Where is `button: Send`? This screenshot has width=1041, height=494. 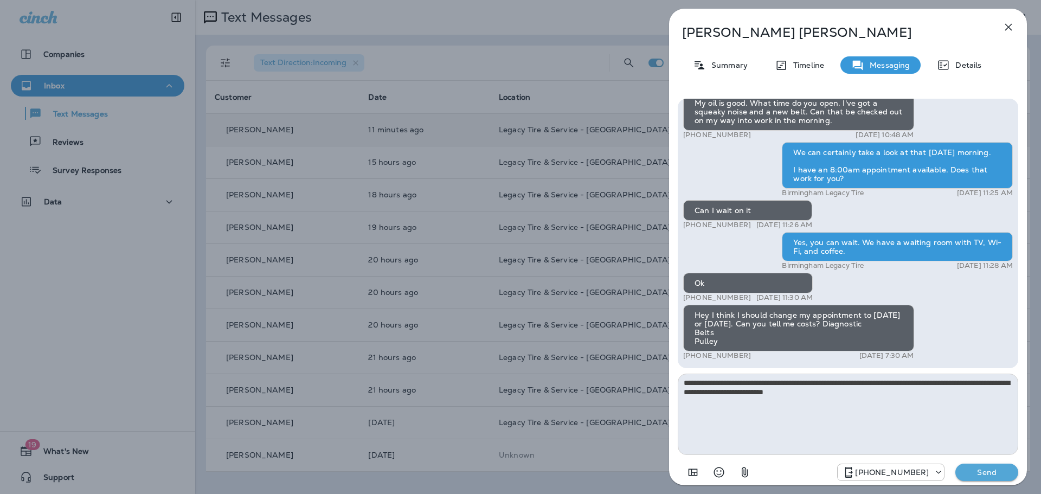 button: Send is located at coordinates (987, 472).